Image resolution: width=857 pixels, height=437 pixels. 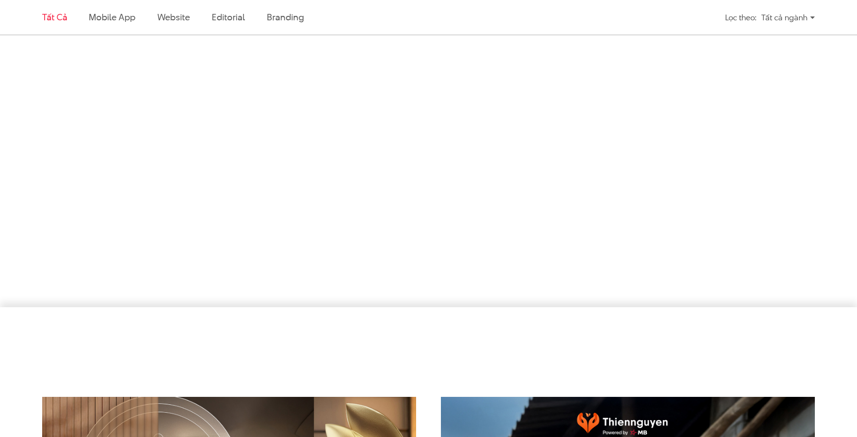 What do you see at coordinates (228, 17) in the screenshot?
I see `a: Editorial` at bounding box center [228, 17].